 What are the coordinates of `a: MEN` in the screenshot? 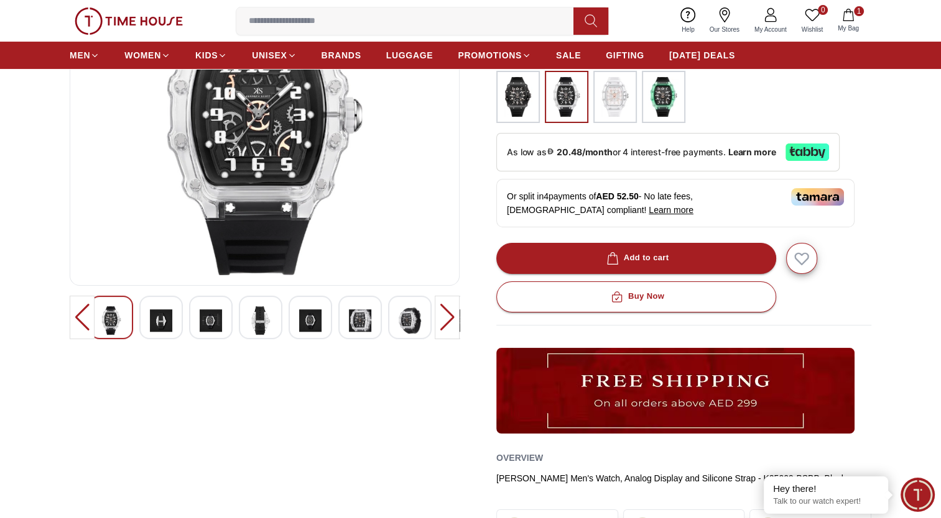 It's located at (85, 55).